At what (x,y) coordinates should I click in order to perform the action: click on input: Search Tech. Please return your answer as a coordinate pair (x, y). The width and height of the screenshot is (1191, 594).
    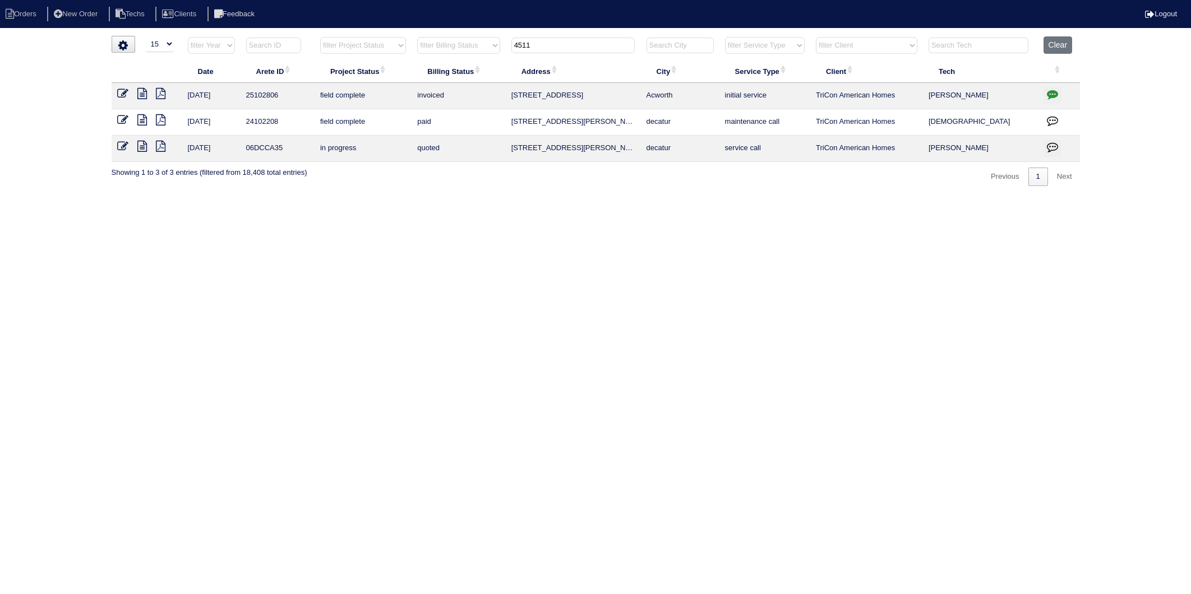
    Looking at the image, I should click on (978, 45).